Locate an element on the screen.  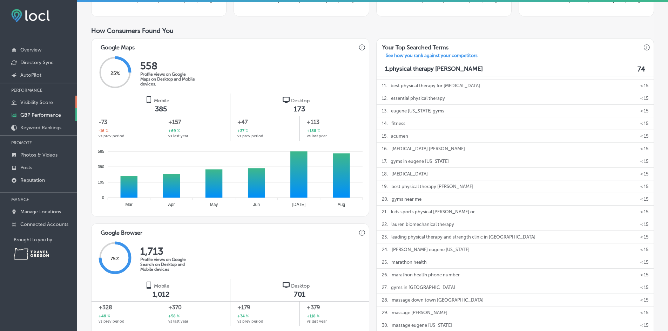
tspan: 390 is located at coordinates (101, 167).